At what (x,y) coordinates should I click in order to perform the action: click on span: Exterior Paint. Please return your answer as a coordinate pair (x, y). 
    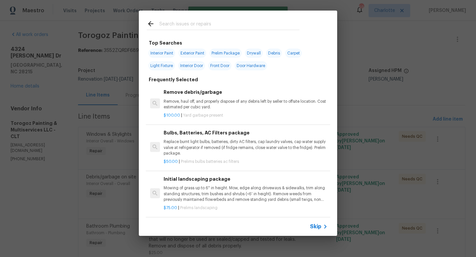
    Looking at the image, I should click on (192, 53).